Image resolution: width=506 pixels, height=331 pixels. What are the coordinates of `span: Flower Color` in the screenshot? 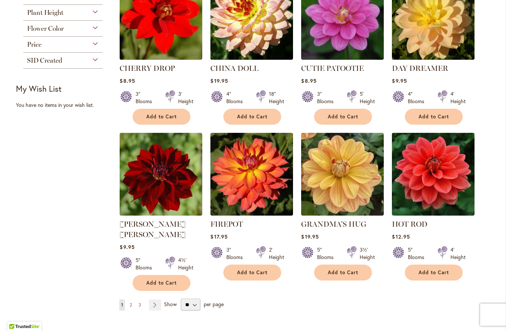 It's located at (45, 29).